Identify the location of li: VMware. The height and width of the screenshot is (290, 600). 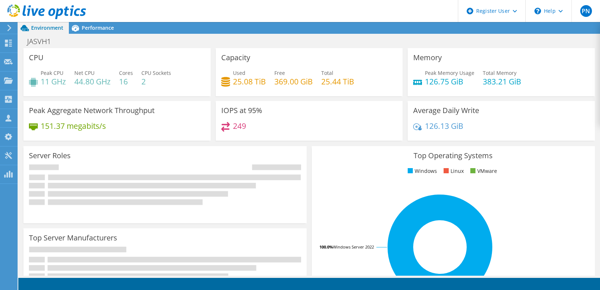
(483, 171).